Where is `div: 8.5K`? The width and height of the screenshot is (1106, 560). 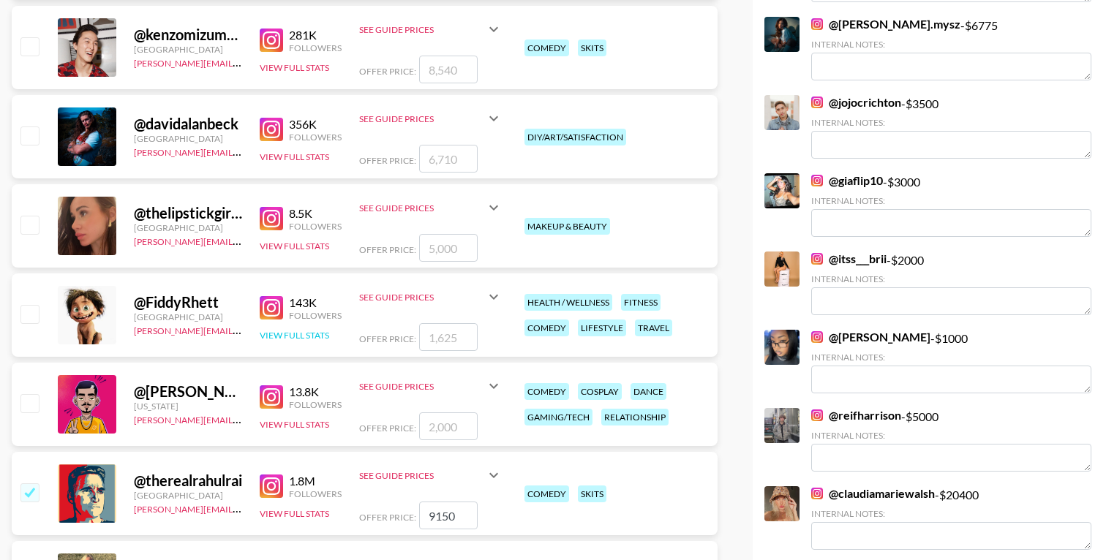 div: 8.5K is located at coordinates (315, 214).